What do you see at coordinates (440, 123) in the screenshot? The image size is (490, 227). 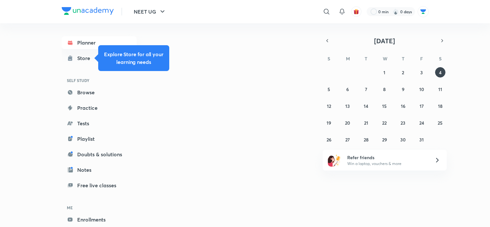 I see `button: October 25, 2025` at bounding box center [440, 123].